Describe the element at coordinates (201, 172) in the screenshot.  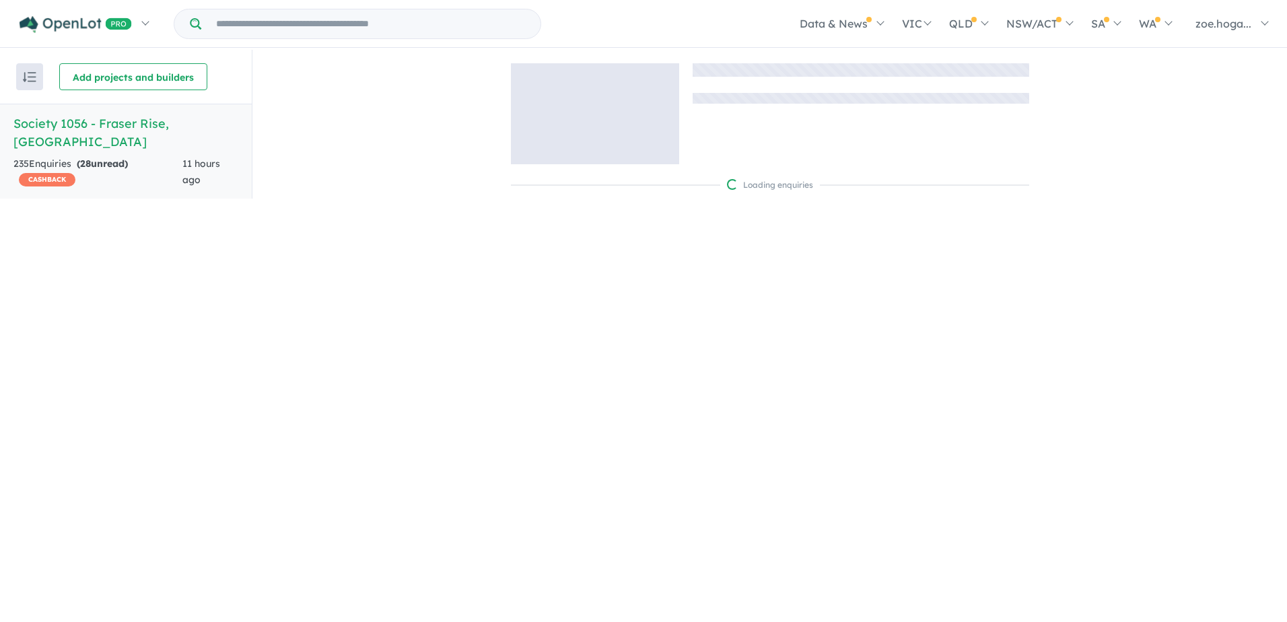
I see `span: 11 hours ago` at that location.